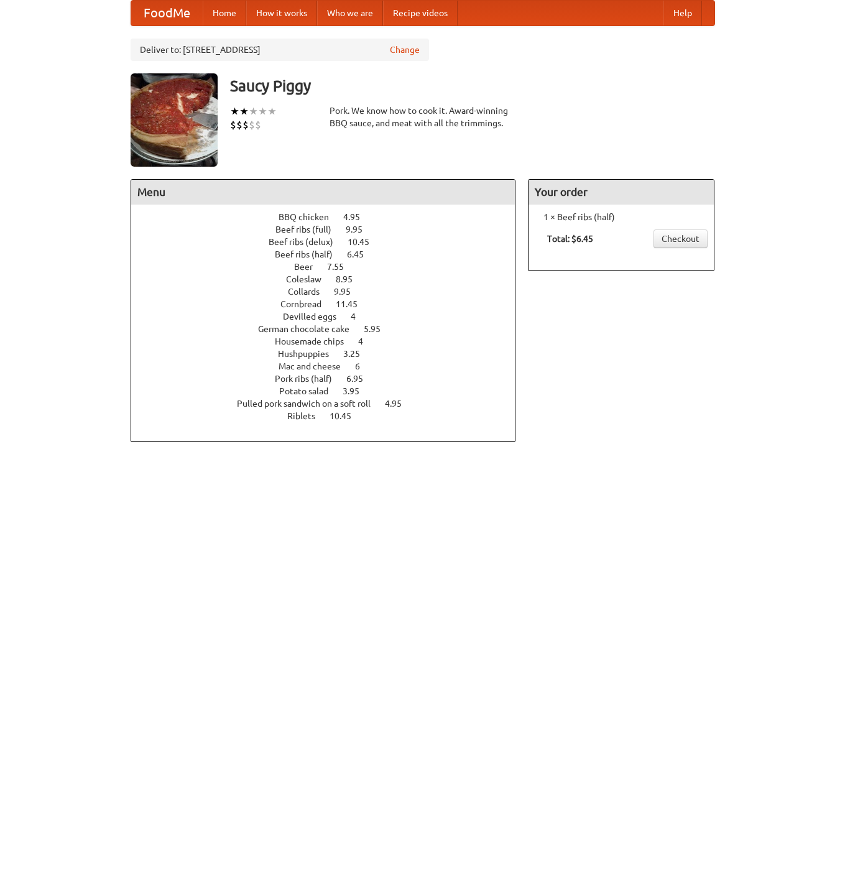 Image resolution: width=845 pixels, height=880 pixels. I want to click on a: How it works, so click(282, 13).